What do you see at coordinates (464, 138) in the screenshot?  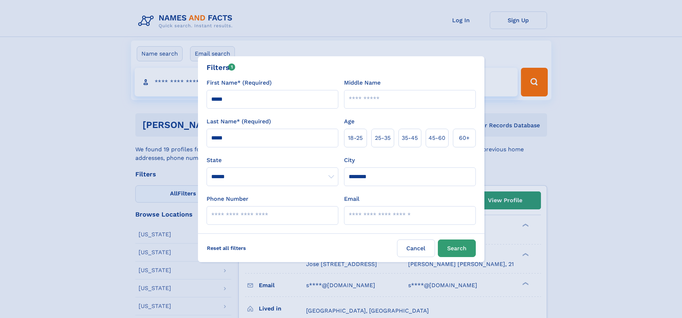 I see `span: 60+` at bounding box center [464, 138].